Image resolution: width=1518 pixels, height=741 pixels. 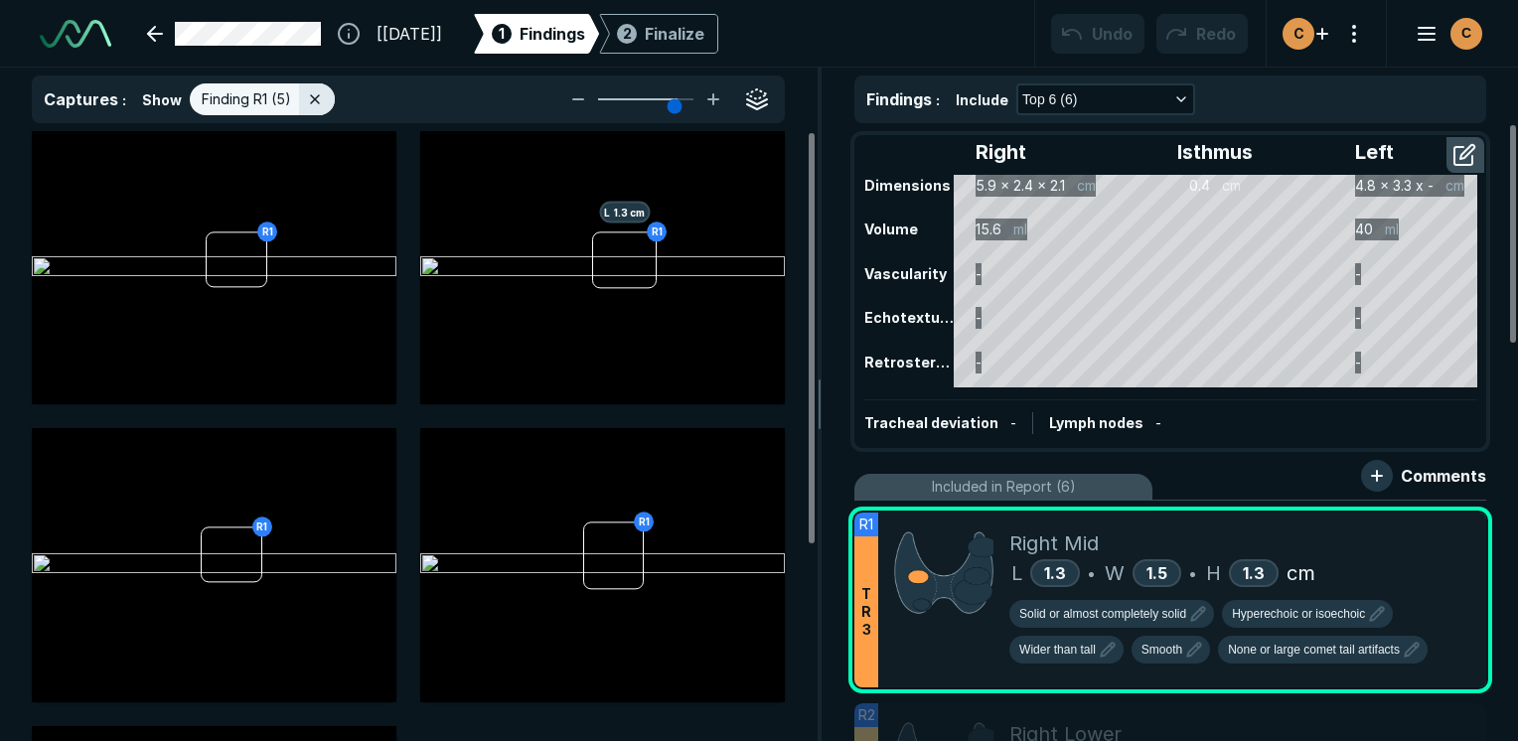 What do you see at coordinates (76, 34) in the screenshot?
I see `a: See-Mode Logo` at bounding box center [76, 34].